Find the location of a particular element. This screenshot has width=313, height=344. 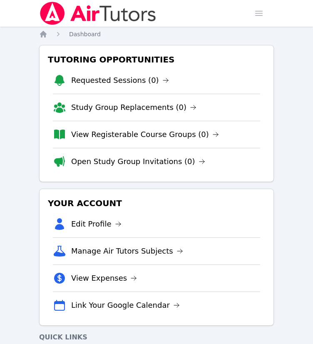

img: Air Tutors is located at coordinates (98, 13).